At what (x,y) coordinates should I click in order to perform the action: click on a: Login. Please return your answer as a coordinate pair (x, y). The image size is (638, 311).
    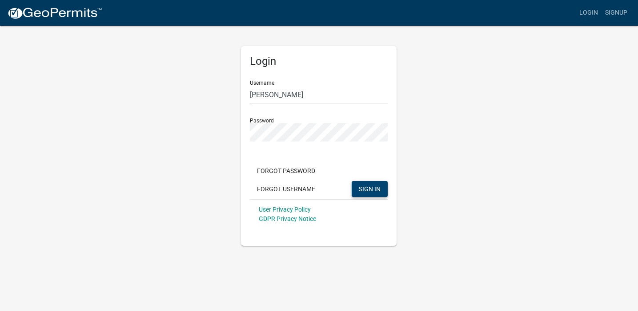
    Looking at the image, I should click on (588, 13).